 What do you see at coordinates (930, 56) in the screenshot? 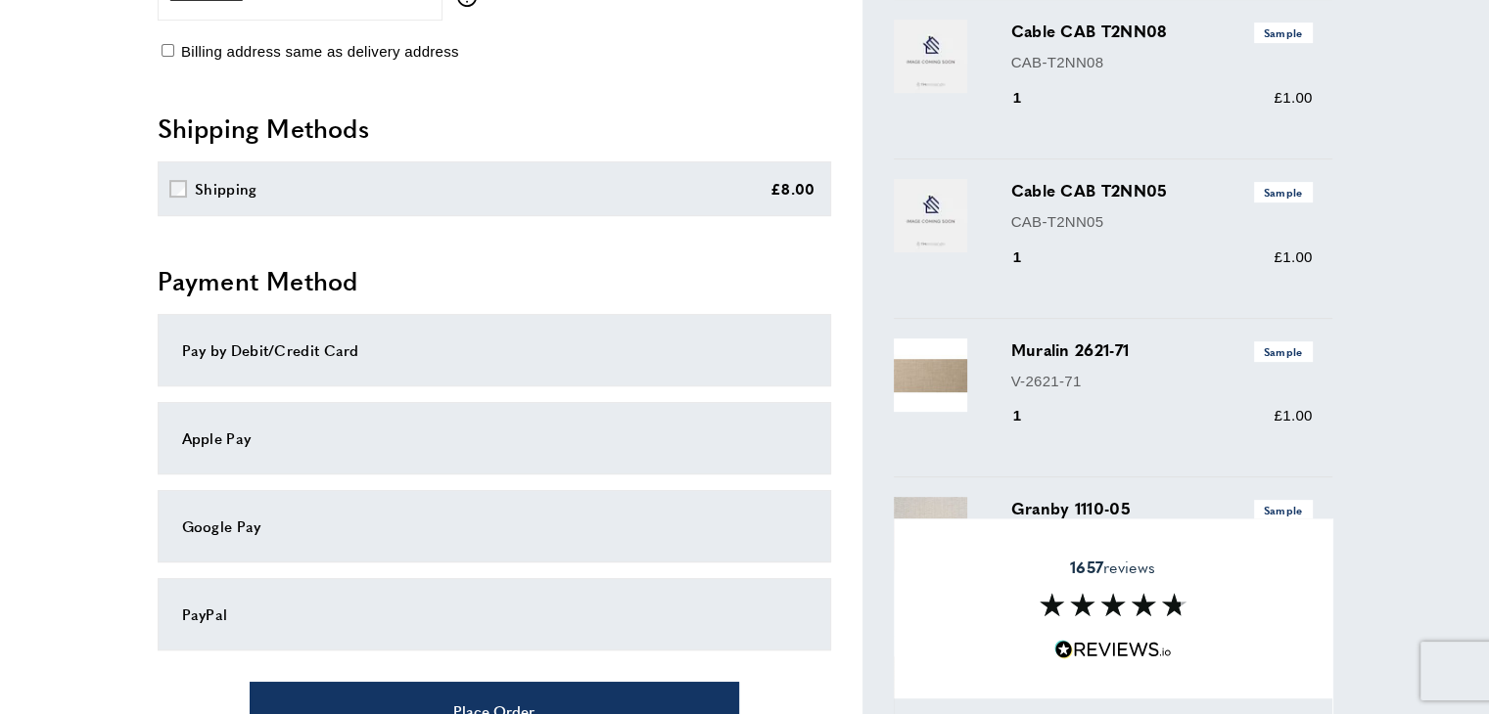
I see `img: Cable CAB T2NN08` at bounding box center [930, 56].